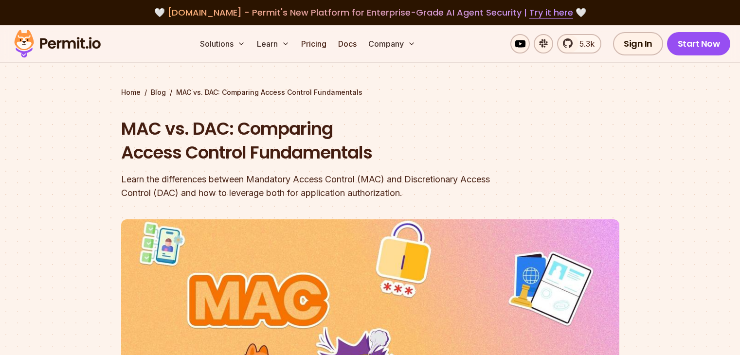 This screenshot has width=740, height=355. What do you see at coordinates (308, 141) in the screenshot?
I see `h1: MAC vs. DAC: Comparing Access Control Fundamentals` at bounding box center [308, 141].